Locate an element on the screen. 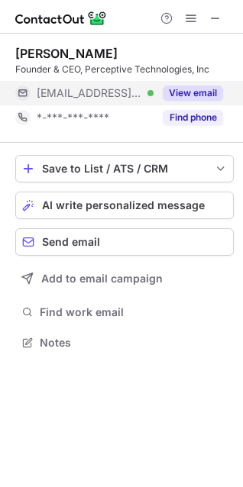 This screenshot has width=243, height=487. button: Notes is located at coordinates (124, 343).